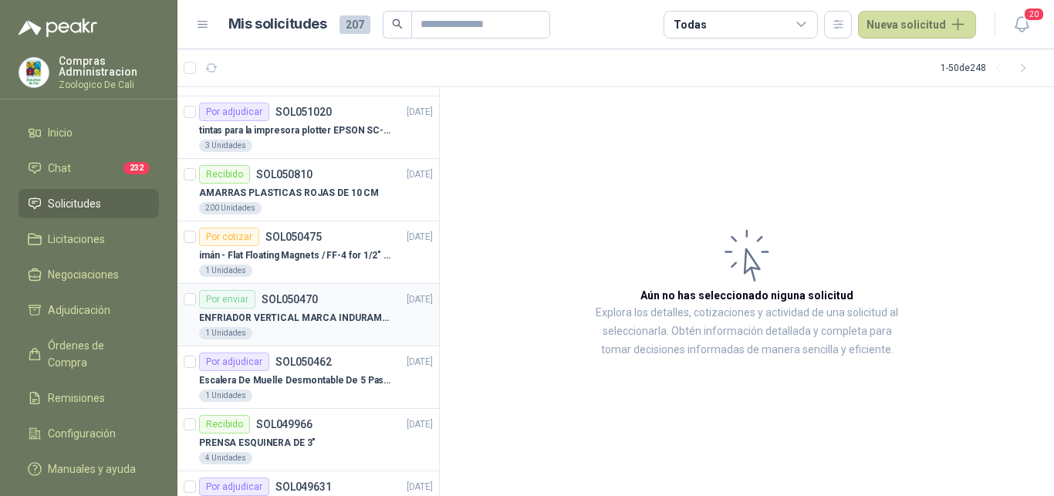 This screenshot has height=496, width=1054. I want to click on p: imán - Flat Floating Magnets / FF-4 for 1/2″ (1.3 CM) TO 1″ (2.5 CM), so click(295, 255).